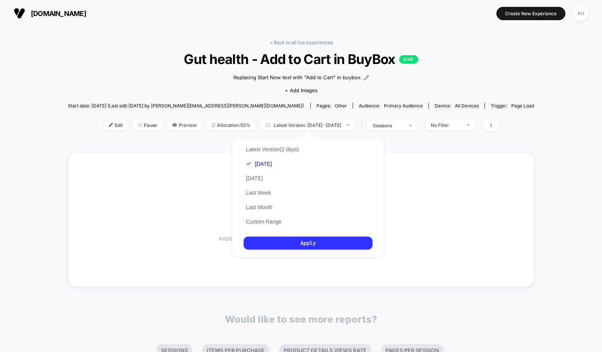  Describe the element at coordinates (301, 42) in the screenshot. I see `a: < Back to all live experiences` at that location.